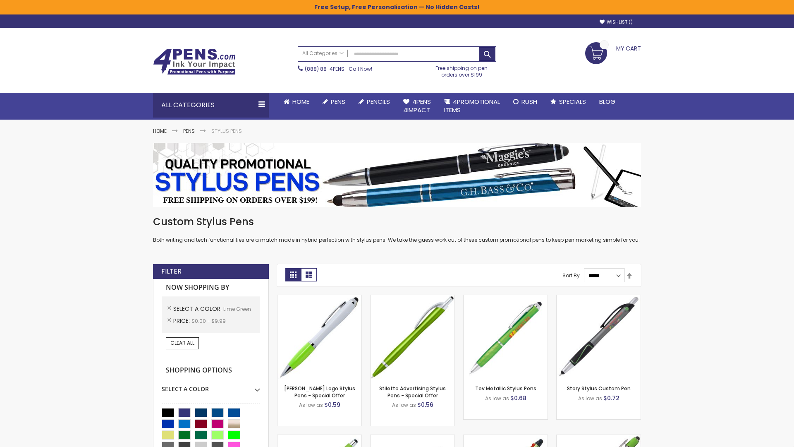  What do you see at coordinates (211, 288) in the screenshot?
I see `strong: Now Shopping by` at bounding box center [211, 288].